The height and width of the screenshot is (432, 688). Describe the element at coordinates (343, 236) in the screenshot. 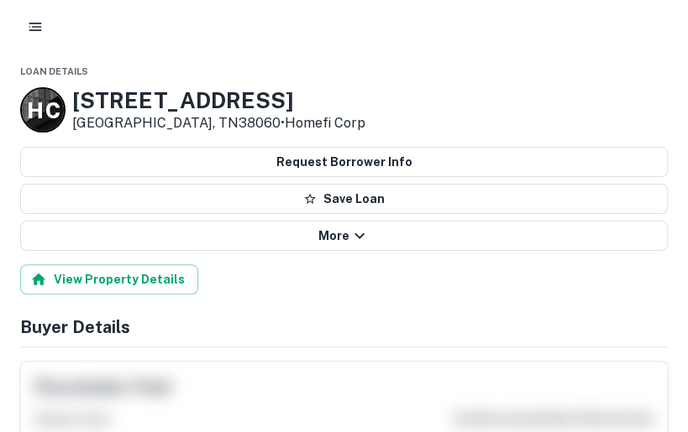

I see `button: More` at that location.